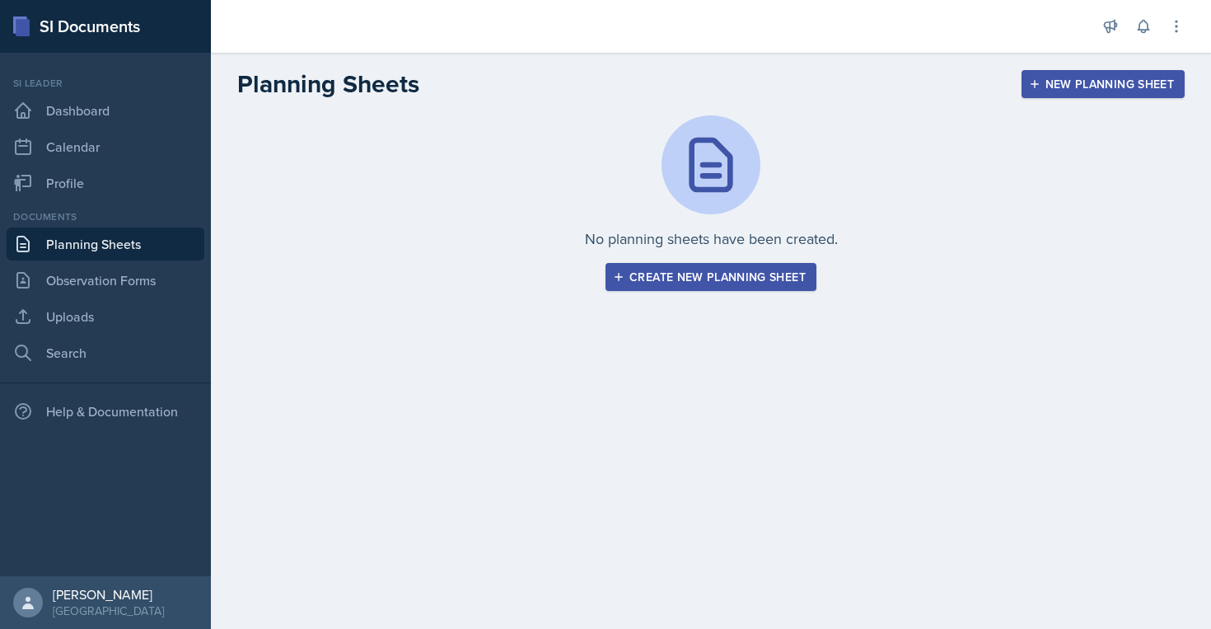 Image resolution: width=1211 pixels, height=629 pixels. What do you see at coordinates (1103, 84) in the screenshot?
I see `div: New Planning Sheet` at bounding box center [1103, 84].